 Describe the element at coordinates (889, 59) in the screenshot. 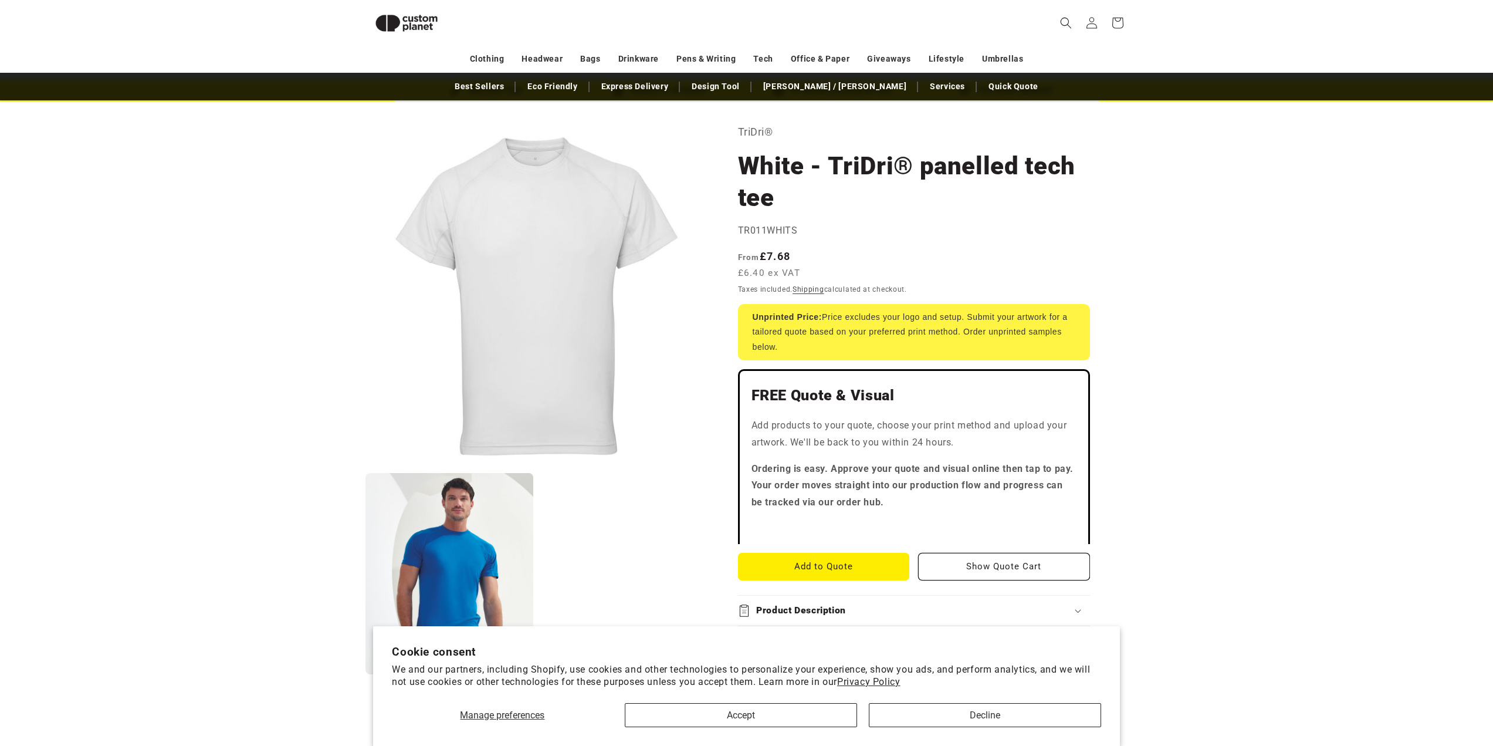

I see `a: Giveaways` at that location.